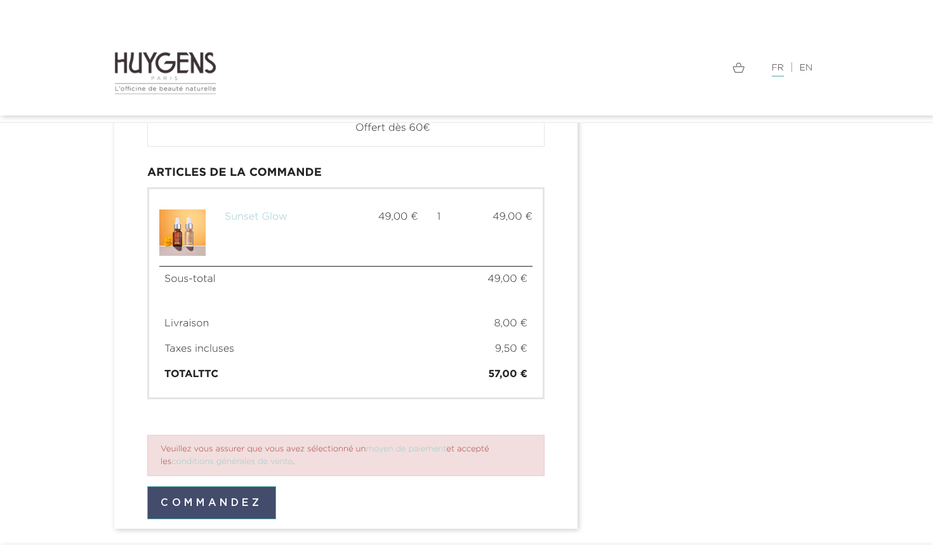  I want to click on span: Total, so click(181, 374).